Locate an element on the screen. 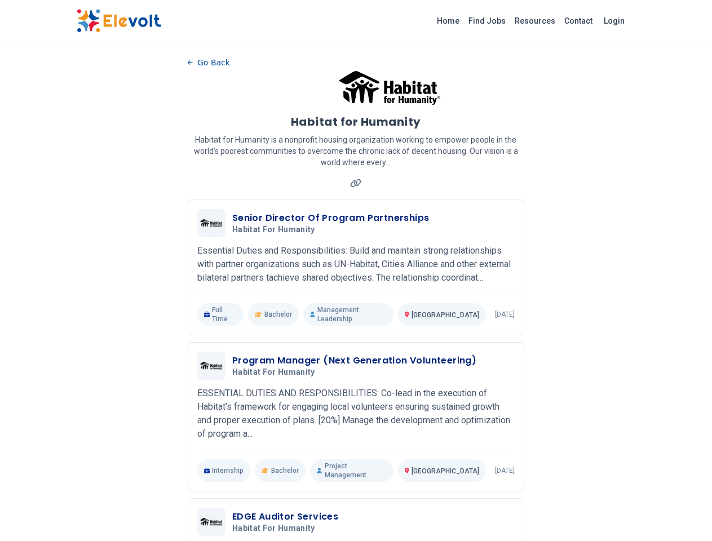 This screenshot has width=712, height=541. a: Habitat for HumanitySenior Director Of Program PartnershipsHabitat for HumanityEssential Duties a... is located at coordinates (356, 267).